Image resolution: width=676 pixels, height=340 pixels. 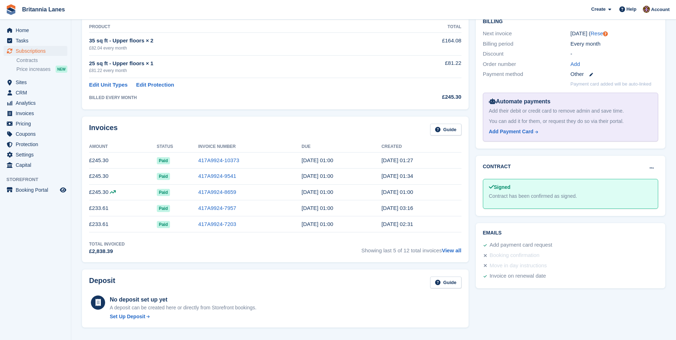 I want to click on div: £82.04 every month, so click(x=240, y=48).